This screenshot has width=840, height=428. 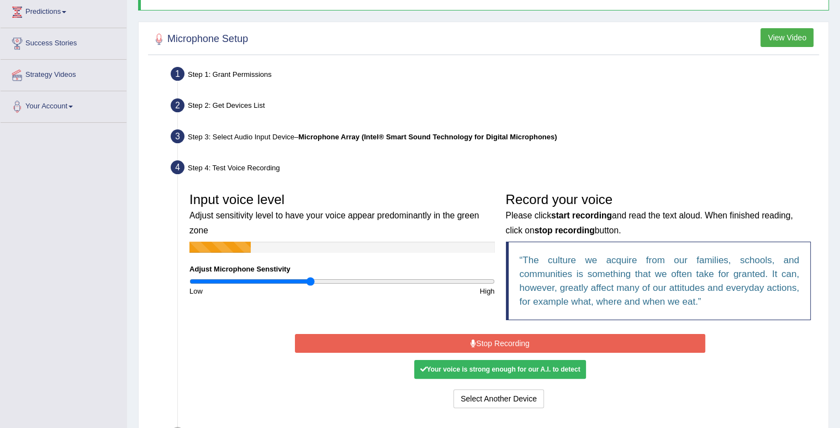 What do you see at coordinates (64, 105) in the screenshot?
I see `a: Your Account` at bounding box center [64, 105].